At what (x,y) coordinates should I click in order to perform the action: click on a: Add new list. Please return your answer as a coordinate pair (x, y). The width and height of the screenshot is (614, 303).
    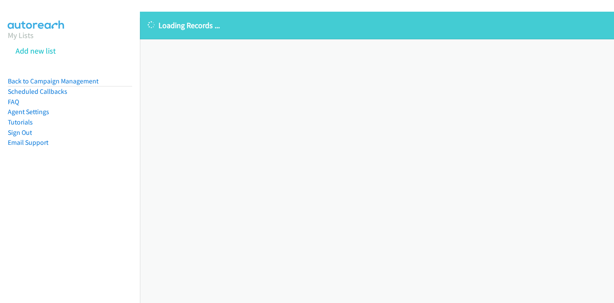
    Looking at the image, I should click on (35, 51).